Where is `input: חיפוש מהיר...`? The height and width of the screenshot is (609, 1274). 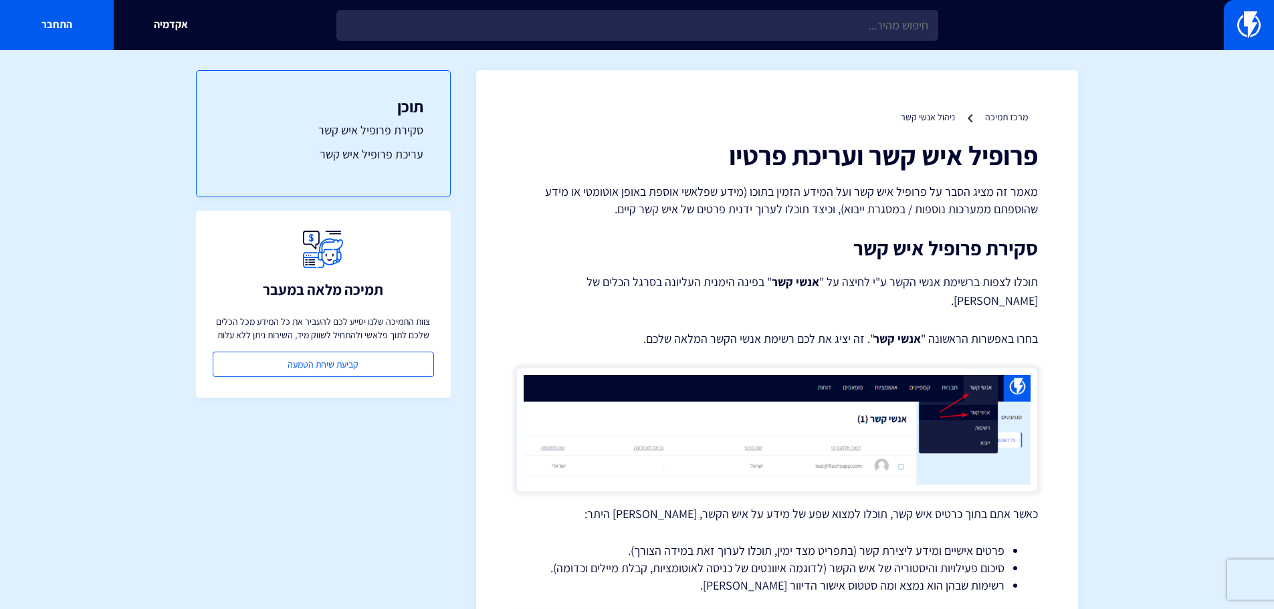
input: חיפוש מהיר... is located at coordinates (637, 25).